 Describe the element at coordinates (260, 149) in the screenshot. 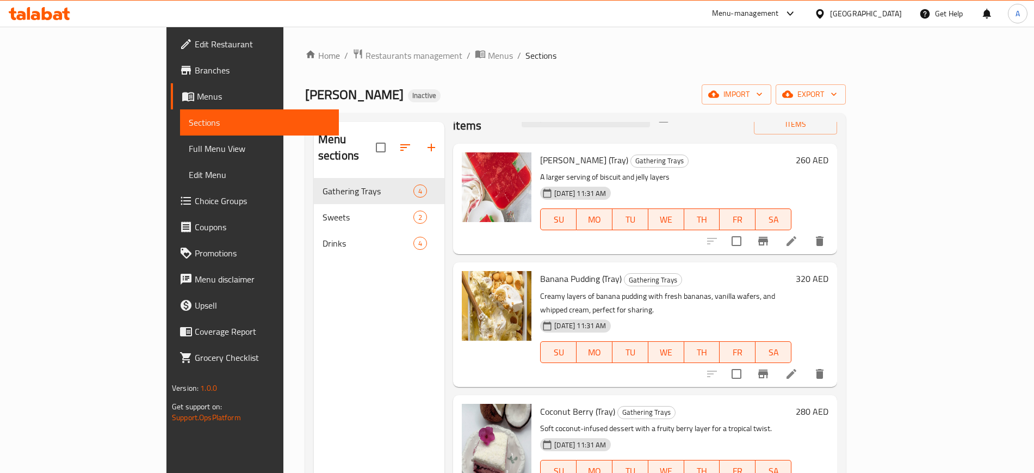

I see `a: Full Menu View` at that location.